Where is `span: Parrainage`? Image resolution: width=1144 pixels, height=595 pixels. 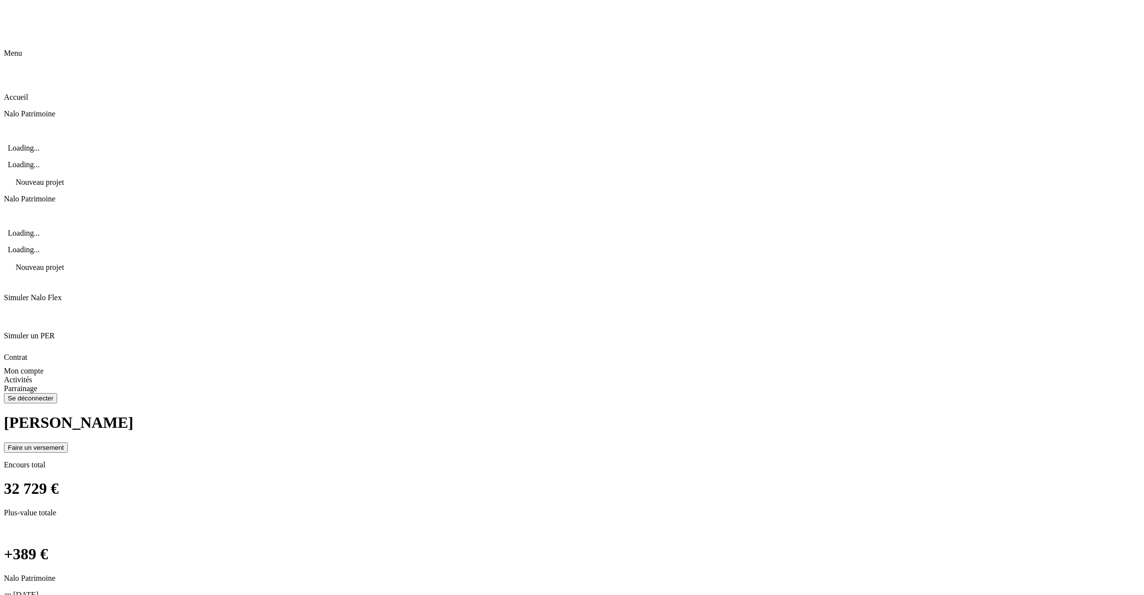 span: Parrainage is located at coordinates (21, 388).